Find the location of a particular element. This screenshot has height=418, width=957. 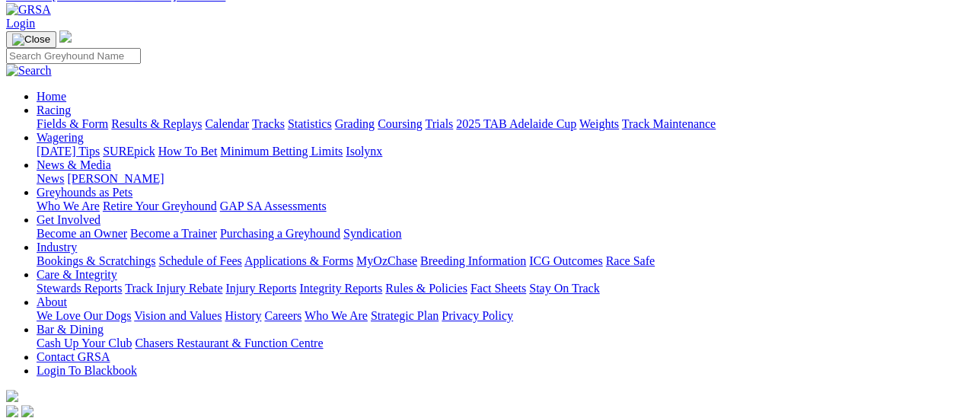

a: Racing is located at coordinates (53, 110).